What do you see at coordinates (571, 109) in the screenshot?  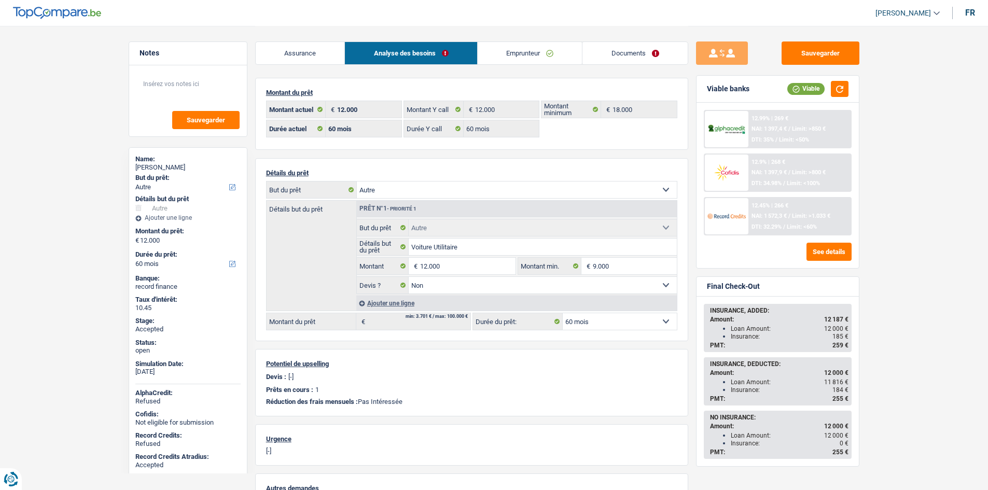 I see `label: Montant minimum` at bounding box center [571, 109].